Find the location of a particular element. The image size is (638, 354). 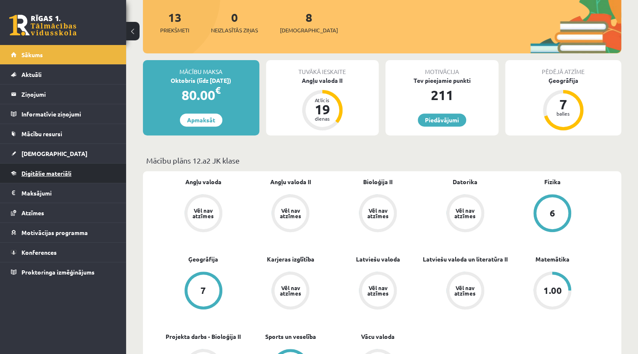

span: Proktoringa izmēģinājums is located at coordinates (58, 272).